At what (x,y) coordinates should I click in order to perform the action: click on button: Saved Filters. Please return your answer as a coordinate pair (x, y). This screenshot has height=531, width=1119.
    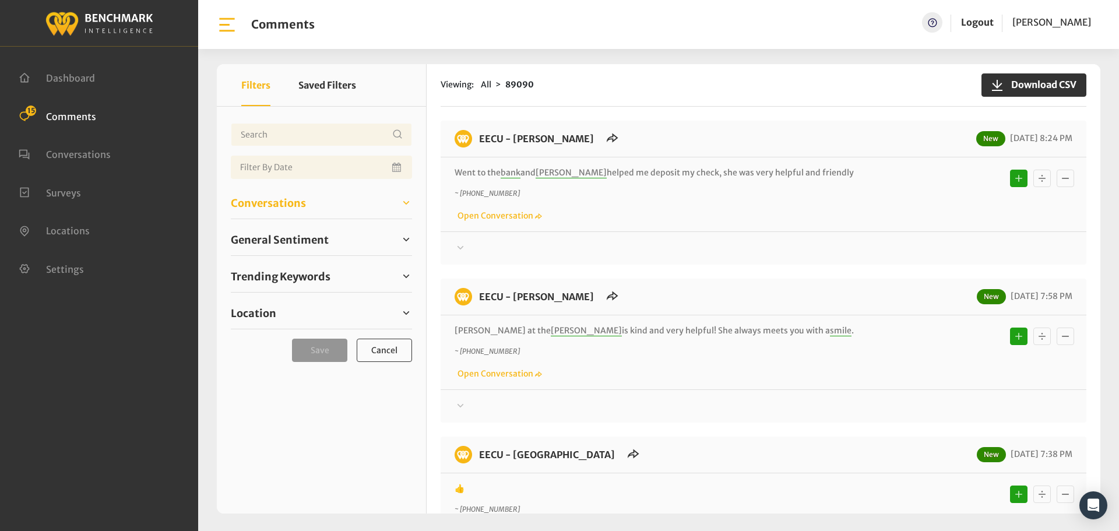
    Looking at the image, I should click on (327, 85).